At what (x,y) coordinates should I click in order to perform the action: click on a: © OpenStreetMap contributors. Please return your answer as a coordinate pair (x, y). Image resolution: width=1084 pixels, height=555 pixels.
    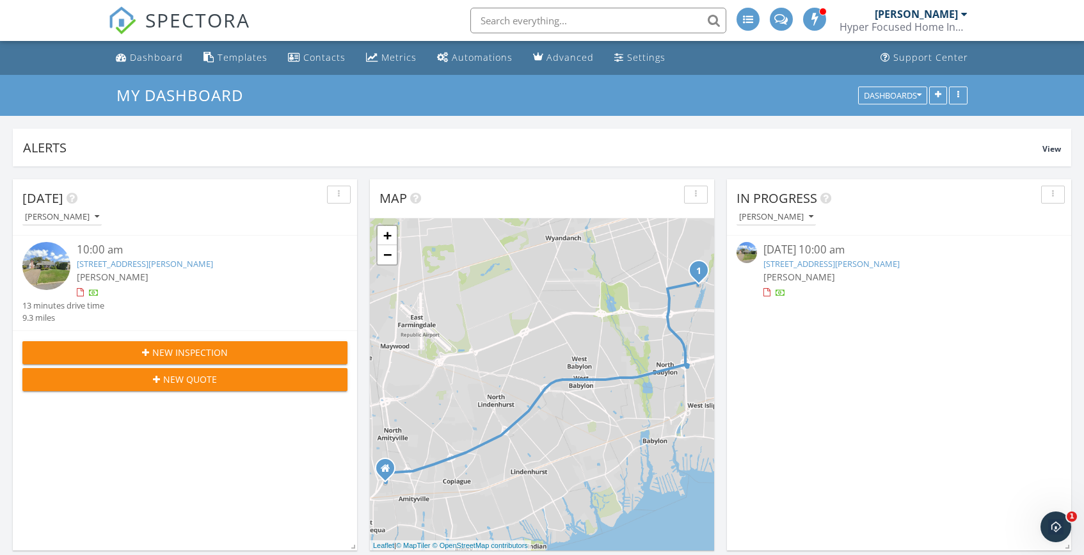
    Looking at the image, I should click on (480, 545).